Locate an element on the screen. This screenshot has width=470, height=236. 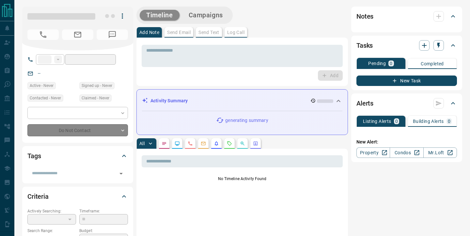
svg: Notes is located at coordinates (164, 143).